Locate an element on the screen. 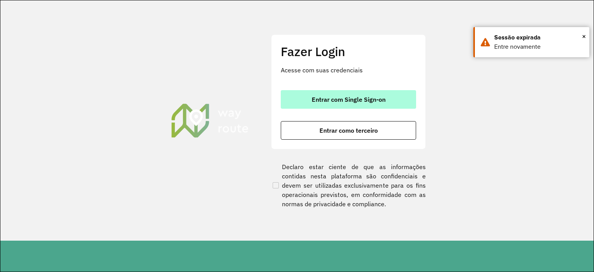 The height and width of the screenshot is (272, 594). div: Sessão expirada is located at coordinates (539, 38).